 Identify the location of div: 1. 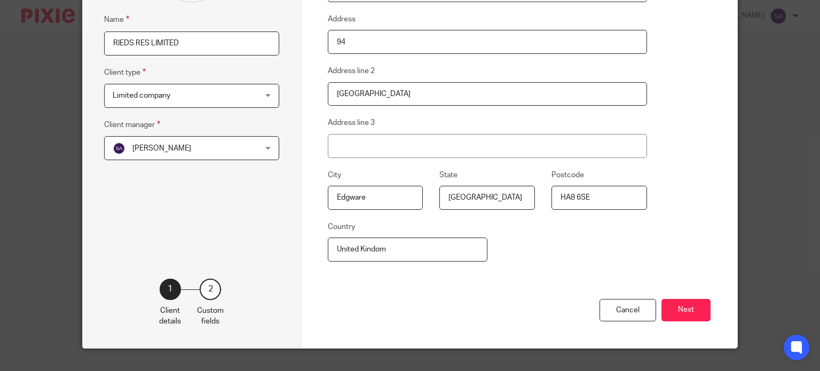
(170, 289).